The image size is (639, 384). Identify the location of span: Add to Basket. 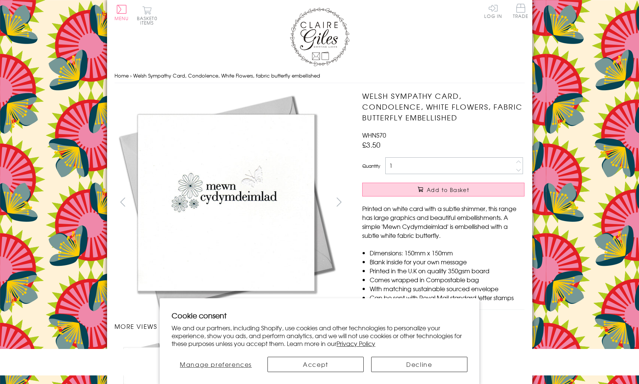
(448, 190).